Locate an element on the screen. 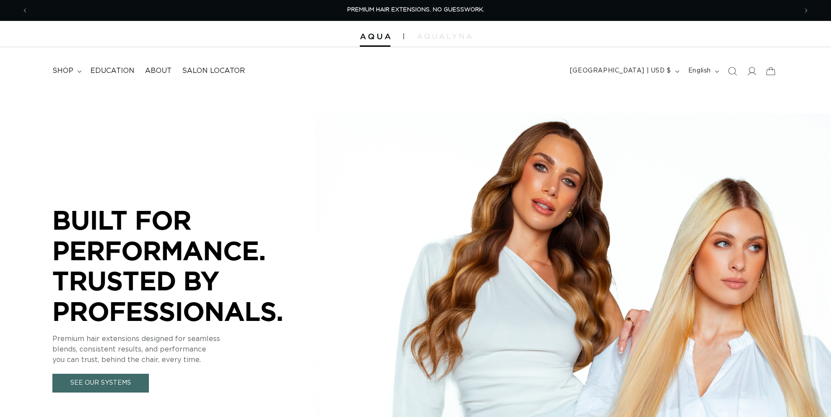 Image resolution: width=831 pixels, height=417 pixels. summary: shop is located at coordinates (66, 71).